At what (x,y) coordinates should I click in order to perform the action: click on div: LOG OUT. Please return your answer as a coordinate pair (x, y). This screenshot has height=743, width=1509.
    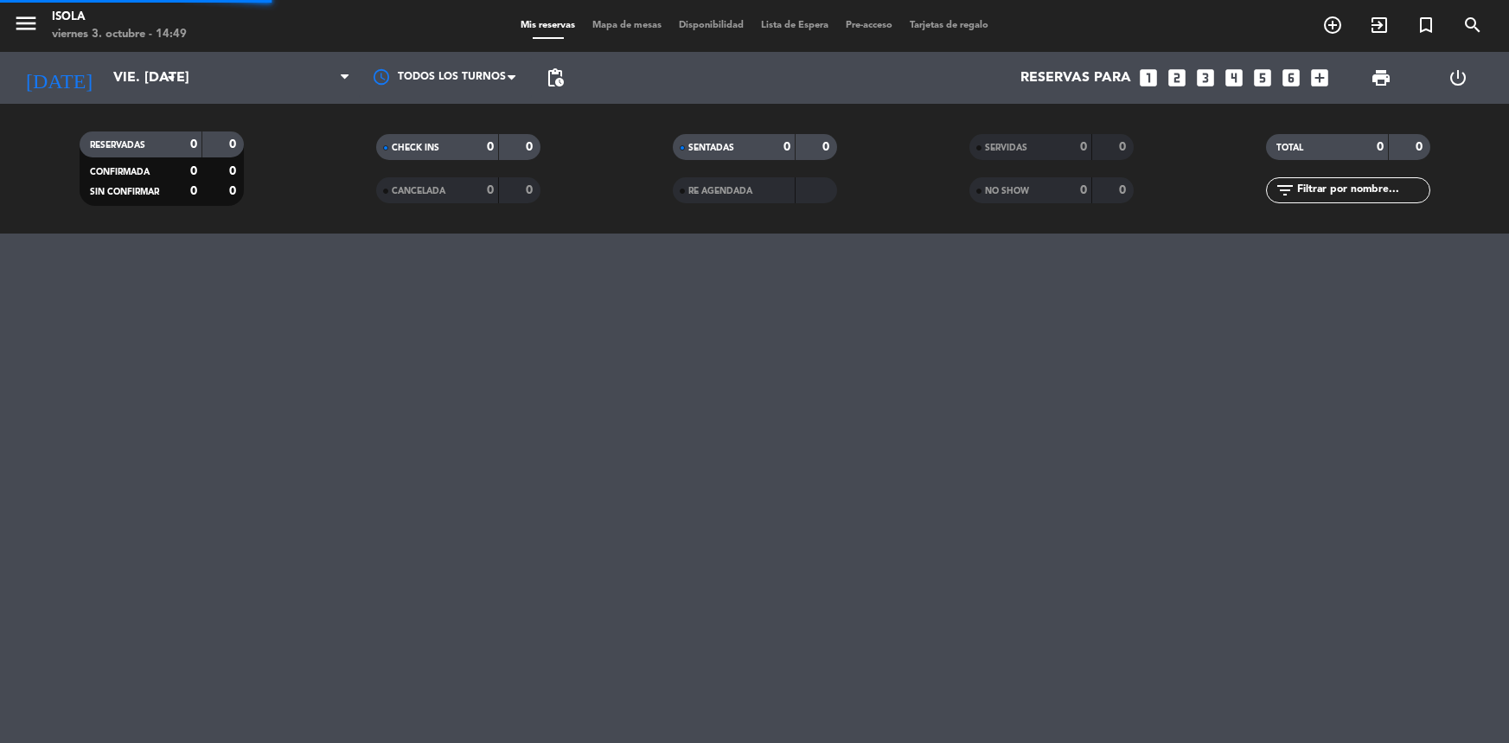
    Looking at the image, I should click on (1458, 78).